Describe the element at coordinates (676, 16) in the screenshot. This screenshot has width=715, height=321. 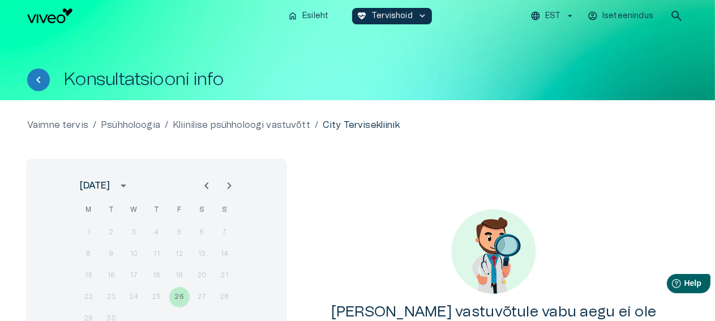
I see `button: open search modal` at that location.